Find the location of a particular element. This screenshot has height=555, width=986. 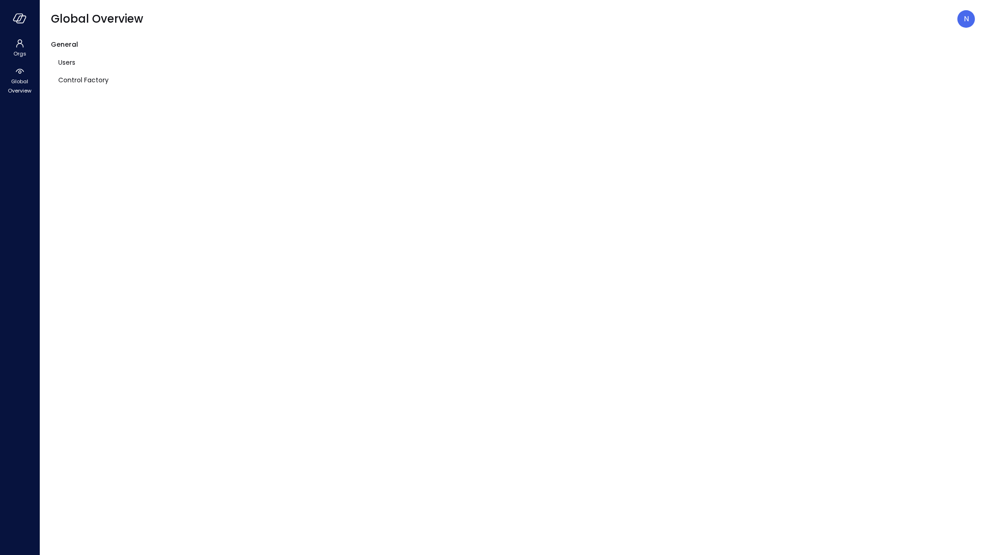

div: Global Overview is located at coordinates (19, 80).